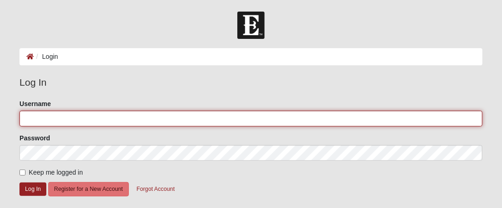  I want to click on legend: Log In, so click(251, 83).